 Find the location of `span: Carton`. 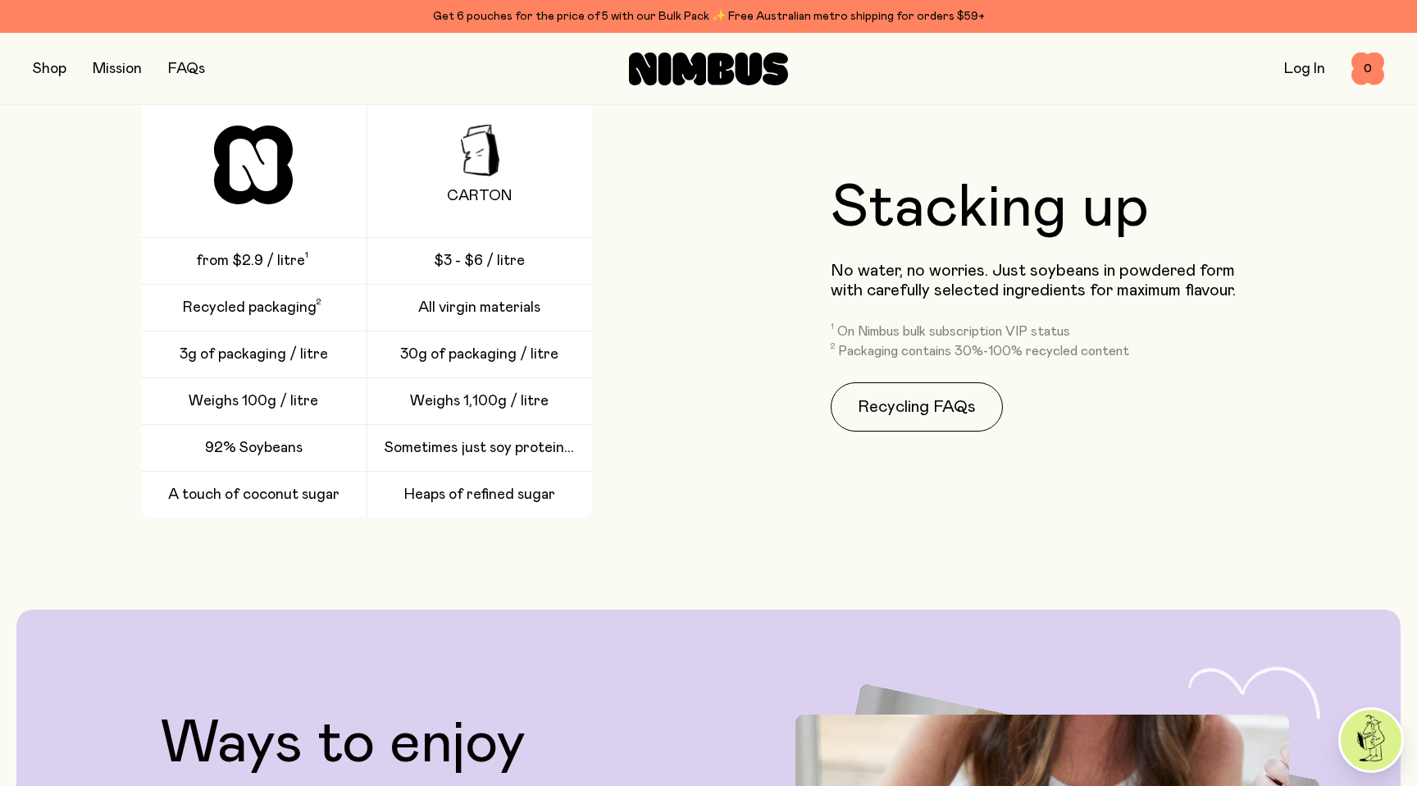

span: Carton is located at coordinates (479, 196).